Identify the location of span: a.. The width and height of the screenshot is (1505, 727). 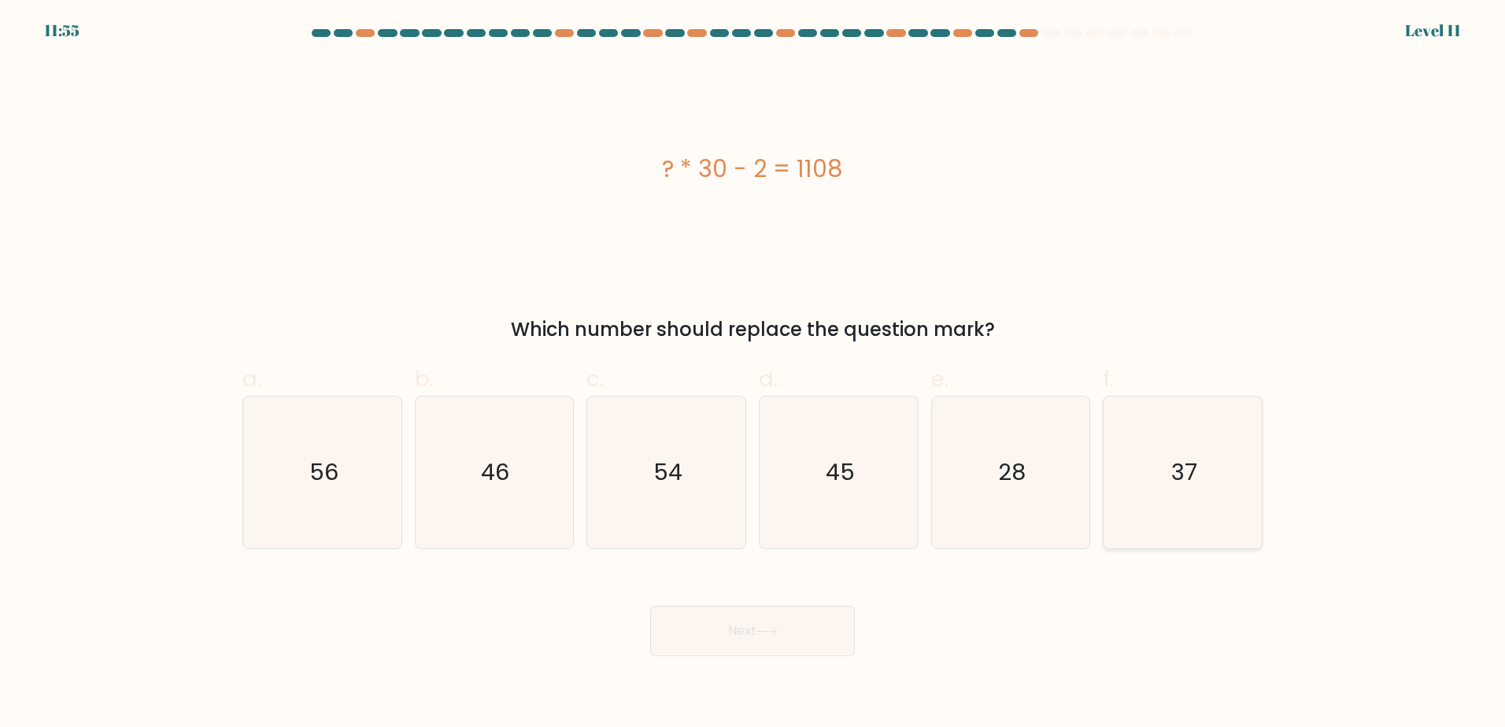
(252, 379).